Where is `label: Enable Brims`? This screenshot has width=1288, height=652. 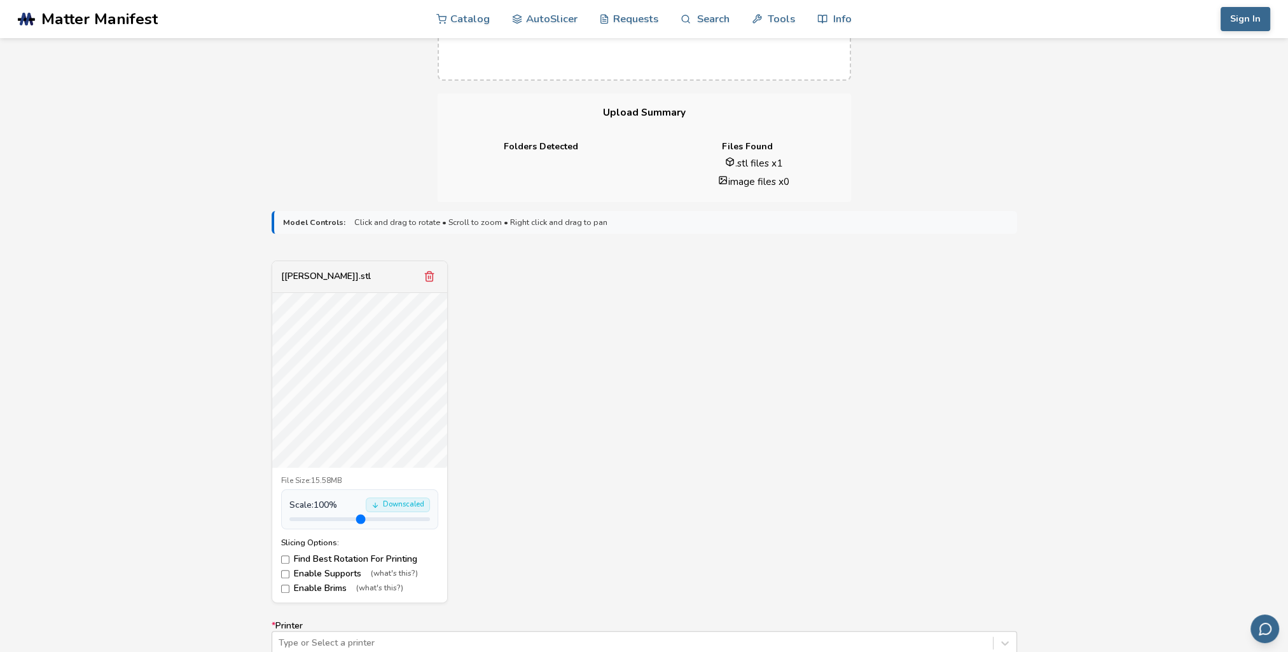 label: Enable Brims is located at coordinates (359, 589).